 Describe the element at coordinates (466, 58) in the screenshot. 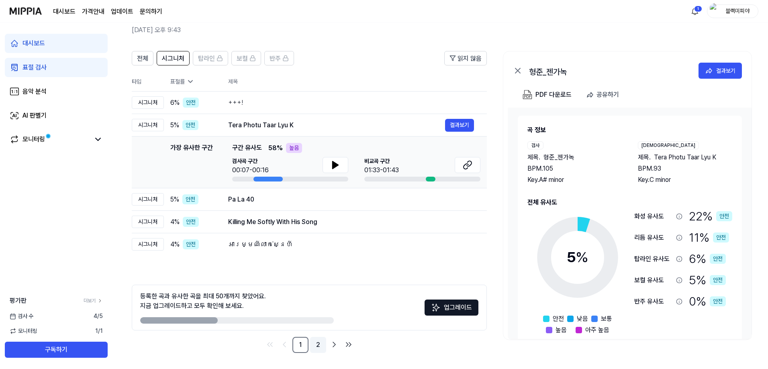

I see `button: 읽지 않음` at that location.